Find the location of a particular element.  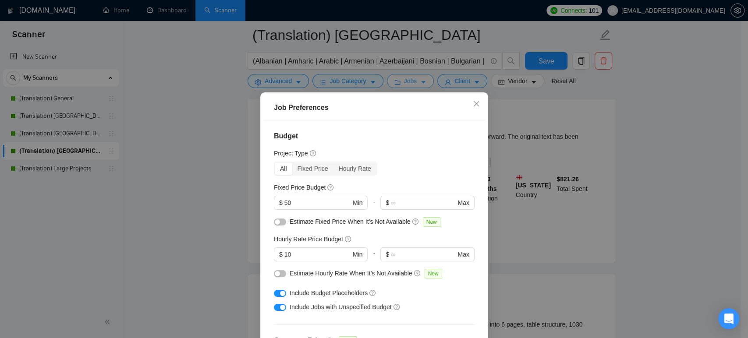

span: Estimate Fixed Price When It’s Not Available is located at coordinates (350, 222).